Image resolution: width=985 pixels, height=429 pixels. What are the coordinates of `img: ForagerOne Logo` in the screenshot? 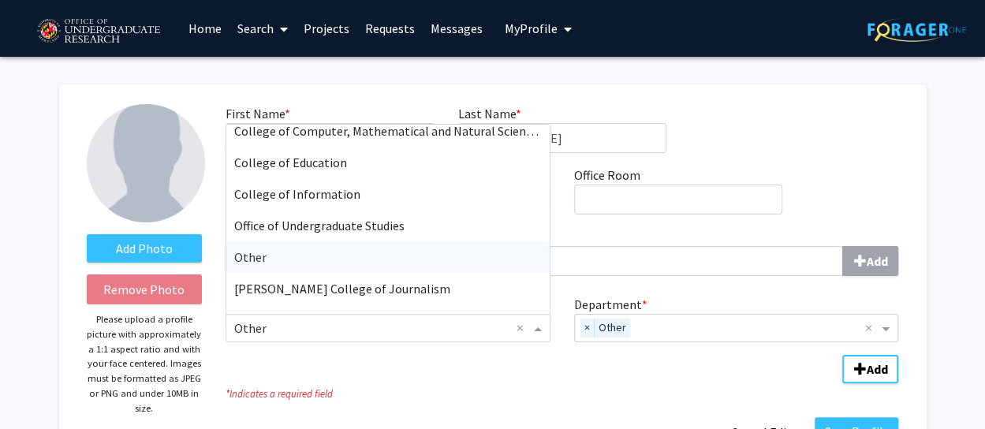 It's located at (916, 29).